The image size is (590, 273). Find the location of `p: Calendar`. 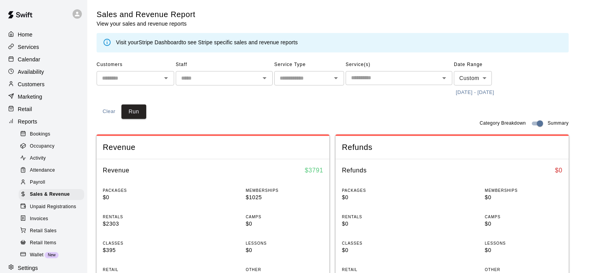

p: Calendar is located at coordinates (29, 59).